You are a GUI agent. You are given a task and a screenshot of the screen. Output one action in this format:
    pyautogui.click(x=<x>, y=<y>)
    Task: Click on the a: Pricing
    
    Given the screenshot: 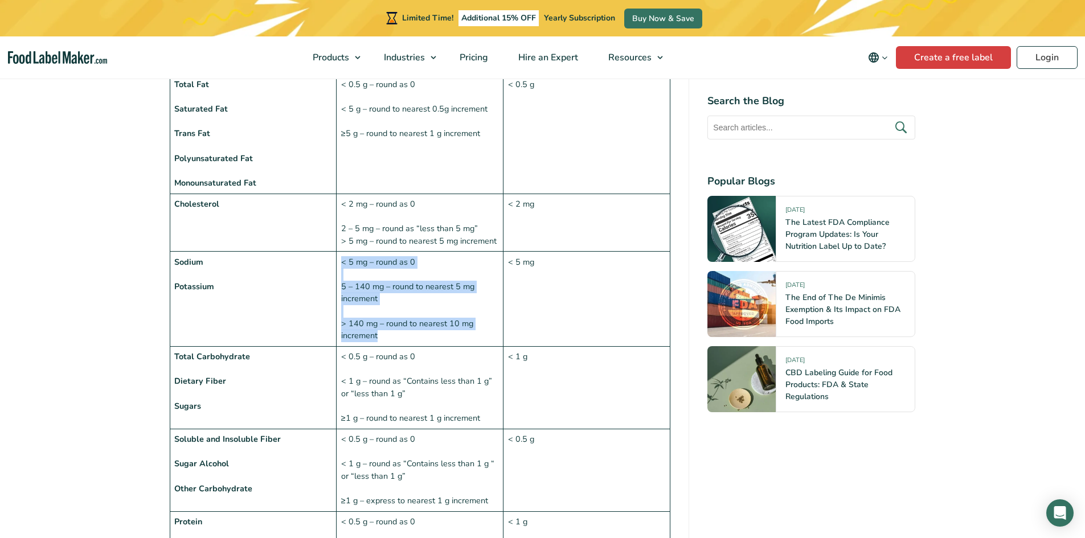 What is the action you would take?
    pyautogui.click(x=473, y=58)
    